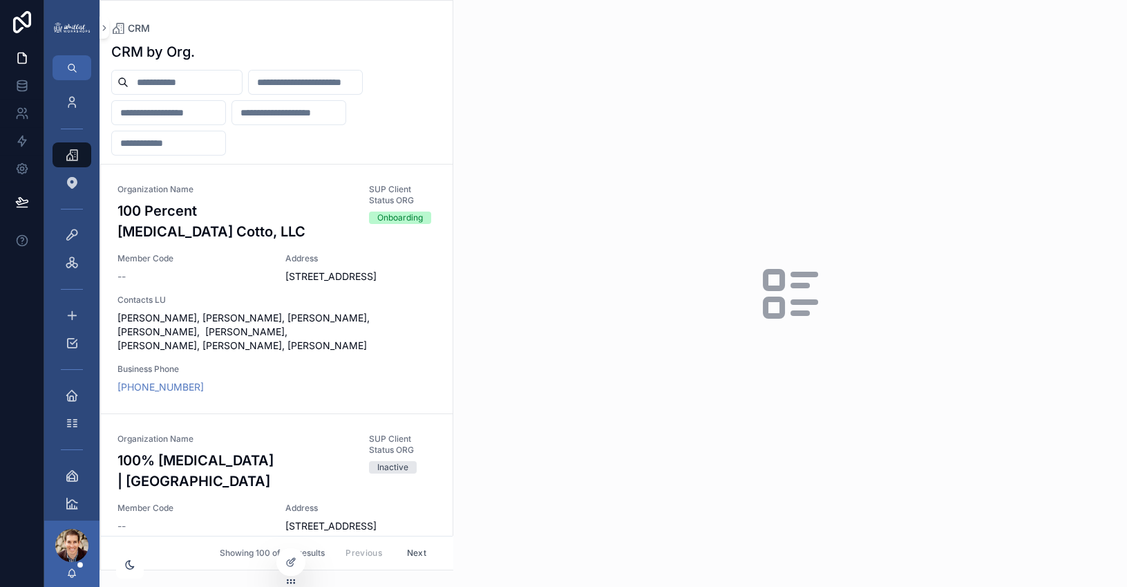 This screenshot has height=587, width=1127. What do you see at coordinates (139, 28) in the screenshot?
I see `span: CRM` at bounding box center [139, 28].